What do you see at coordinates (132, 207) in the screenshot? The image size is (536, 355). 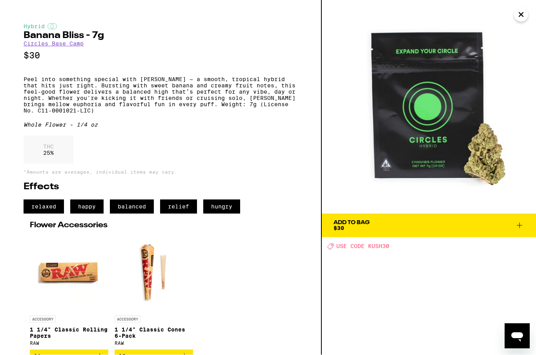 I see `span: balanced` at bounding box center [132, 207].